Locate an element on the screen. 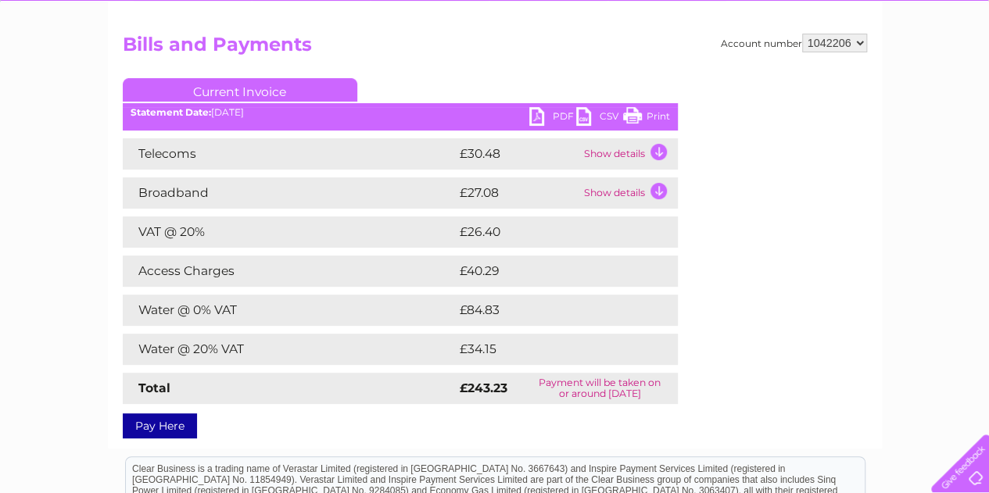 The height and width of the screenshot is (493, 989). a: 0333 014 3131 is located at coordinates (748, 17).